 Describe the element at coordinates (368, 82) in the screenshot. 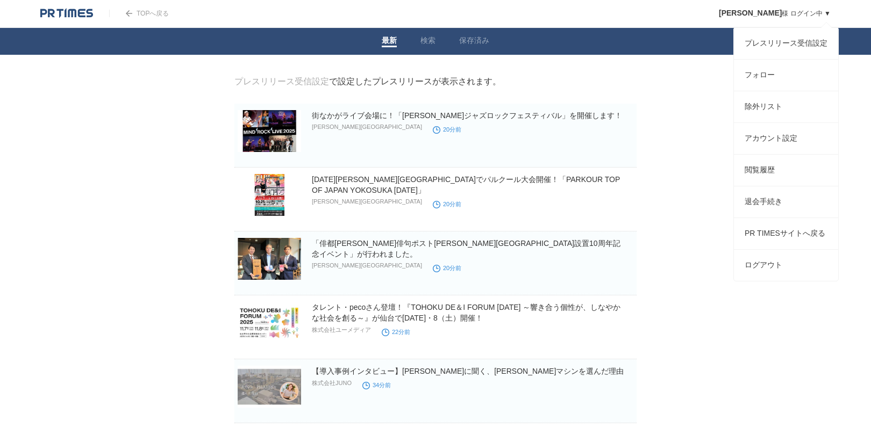

I see `div: で設定したプレスリリースが表示されます。` at that location.